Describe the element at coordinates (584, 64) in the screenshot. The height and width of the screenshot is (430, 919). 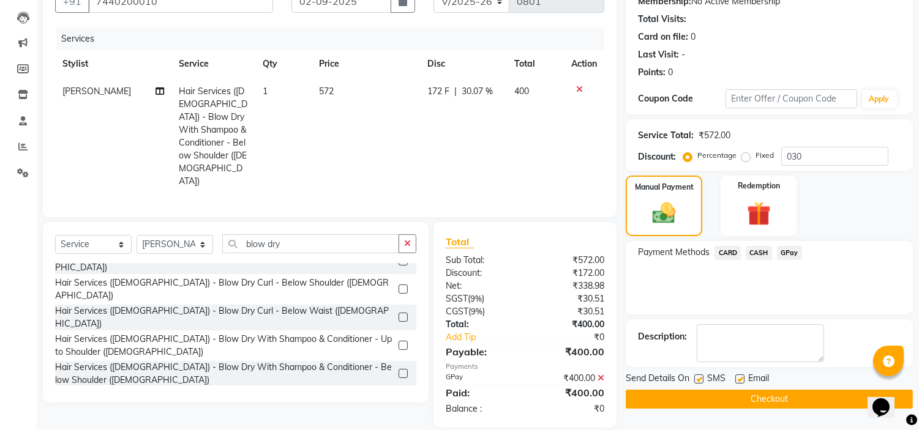
I see `th: Action` at that location.